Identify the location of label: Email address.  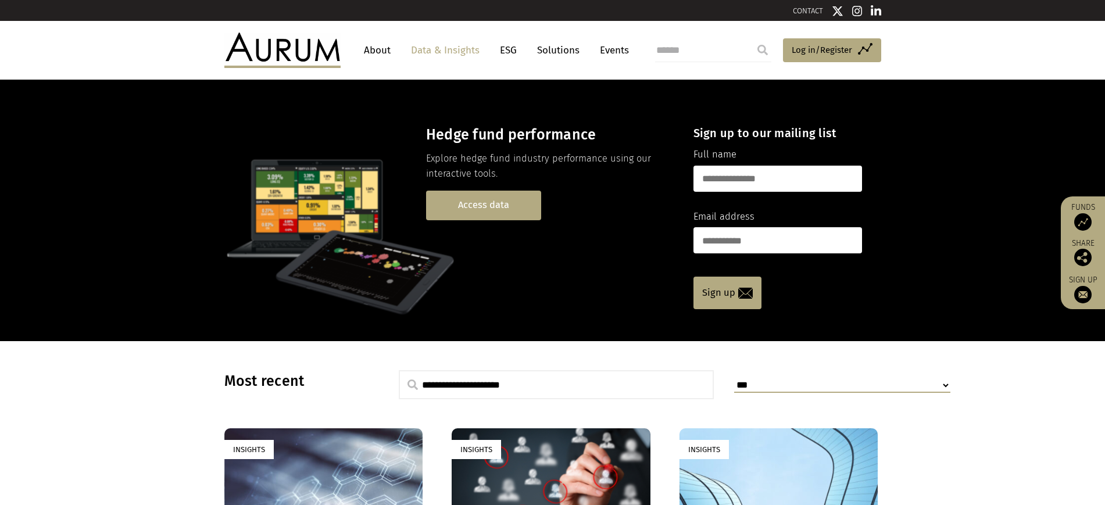
(724, 217).